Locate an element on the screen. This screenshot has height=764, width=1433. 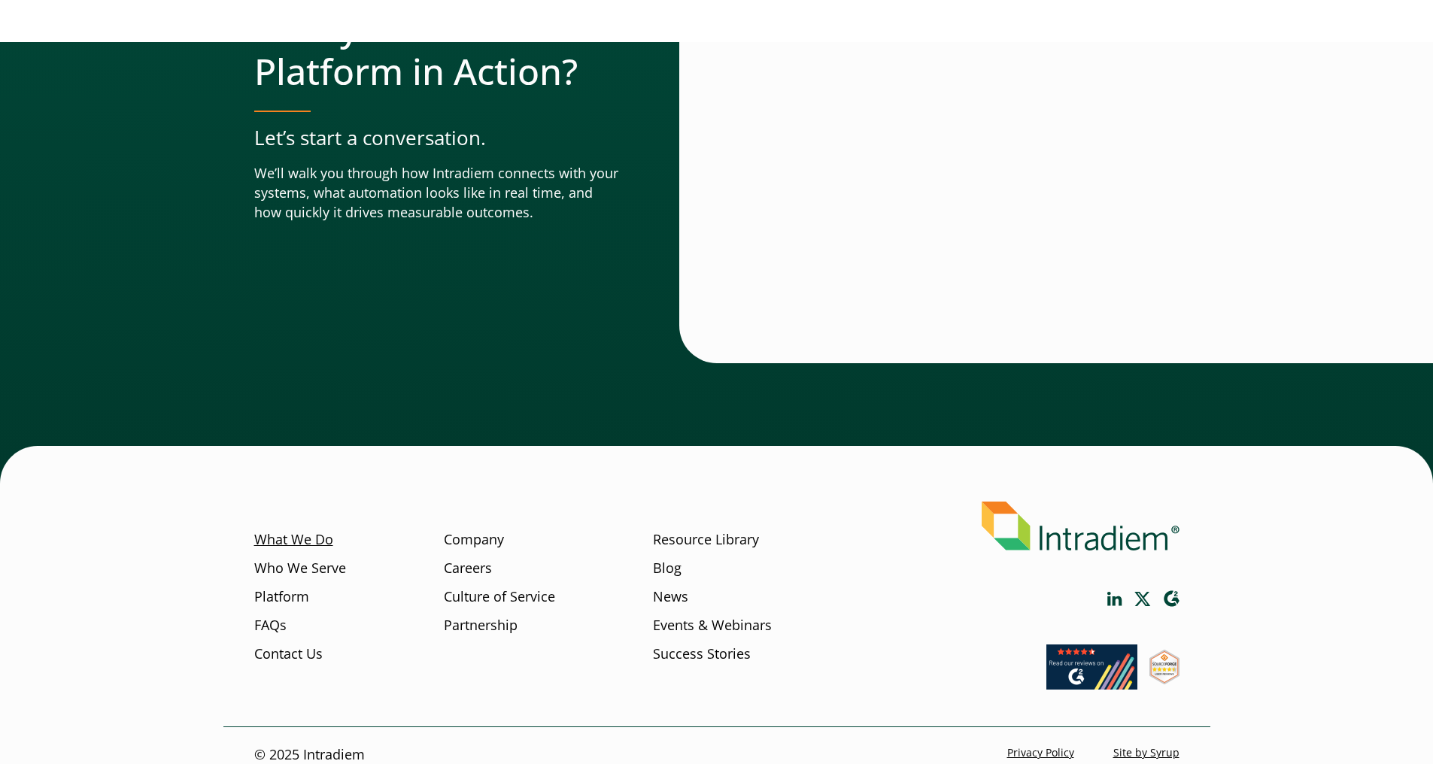
a: News is located at coordinates (670, 597).